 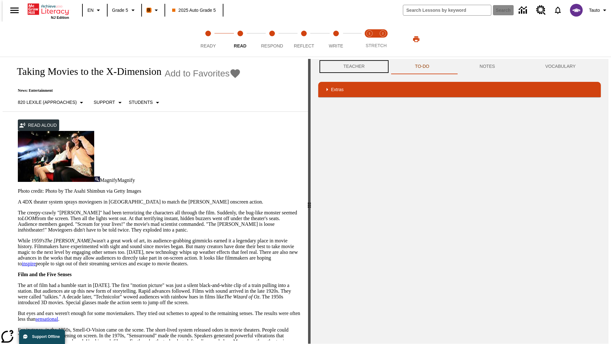 I want to click on text: 1, so click(x=369, y=33).